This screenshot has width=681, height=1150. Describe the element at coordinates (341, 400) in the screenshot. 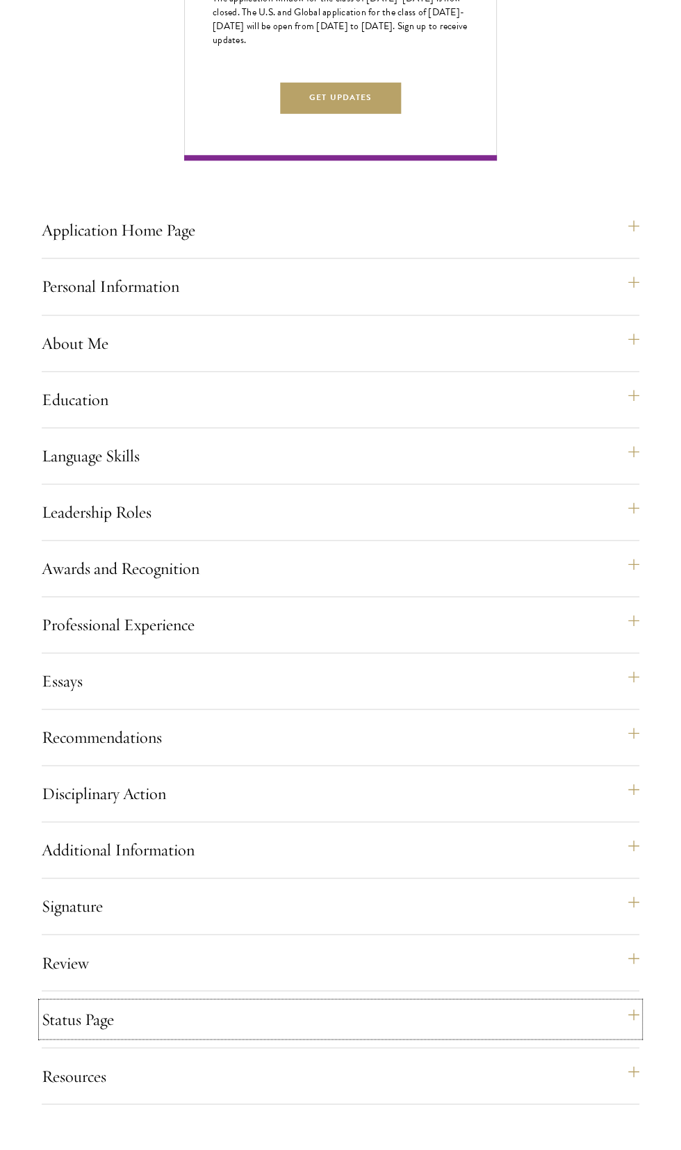

I see `button: Education` at that location.